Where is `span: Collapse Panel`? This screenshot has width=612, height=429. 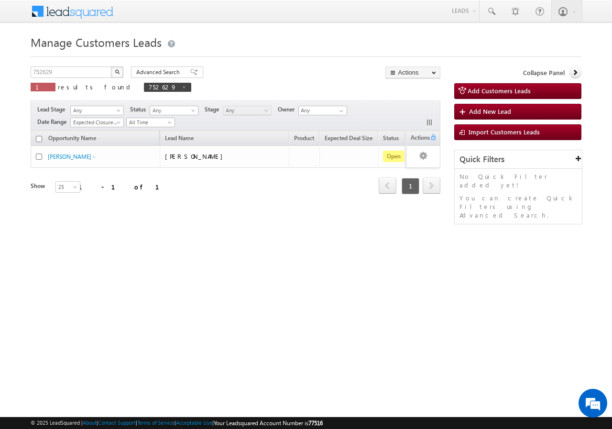
span: Collapse Panel is located at coordinates (543, 73).